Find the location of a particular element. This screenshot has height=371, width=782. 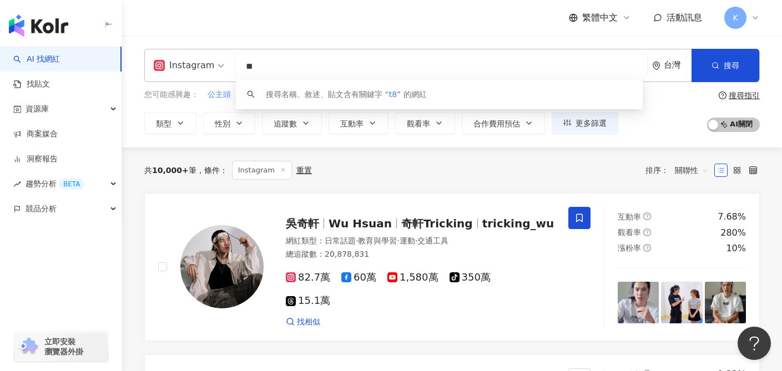

span: 60萬 is located at coordinates (359, 278).